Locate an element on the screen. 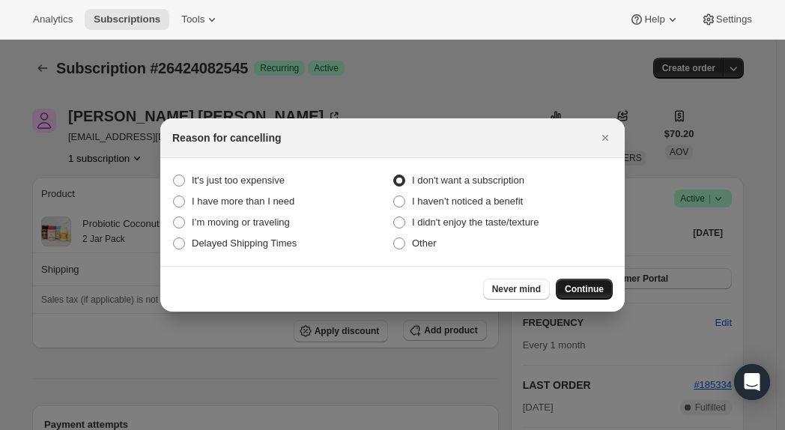  button: Continue is located at coordinates (584, 289).